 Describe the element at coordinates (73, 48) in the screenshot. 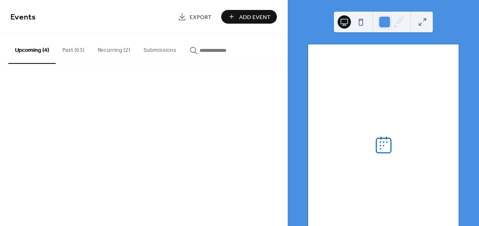

I see `button: Past (63)` at that location.